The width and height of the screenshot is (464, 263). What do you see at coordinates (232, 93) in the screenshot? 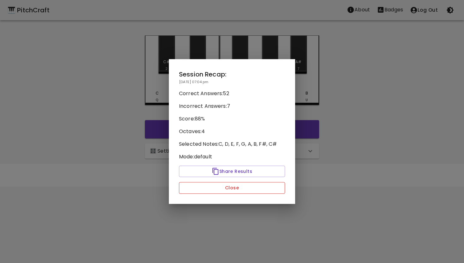
I see `p: Correct Answers: 52` at bounding box center [232, 93].